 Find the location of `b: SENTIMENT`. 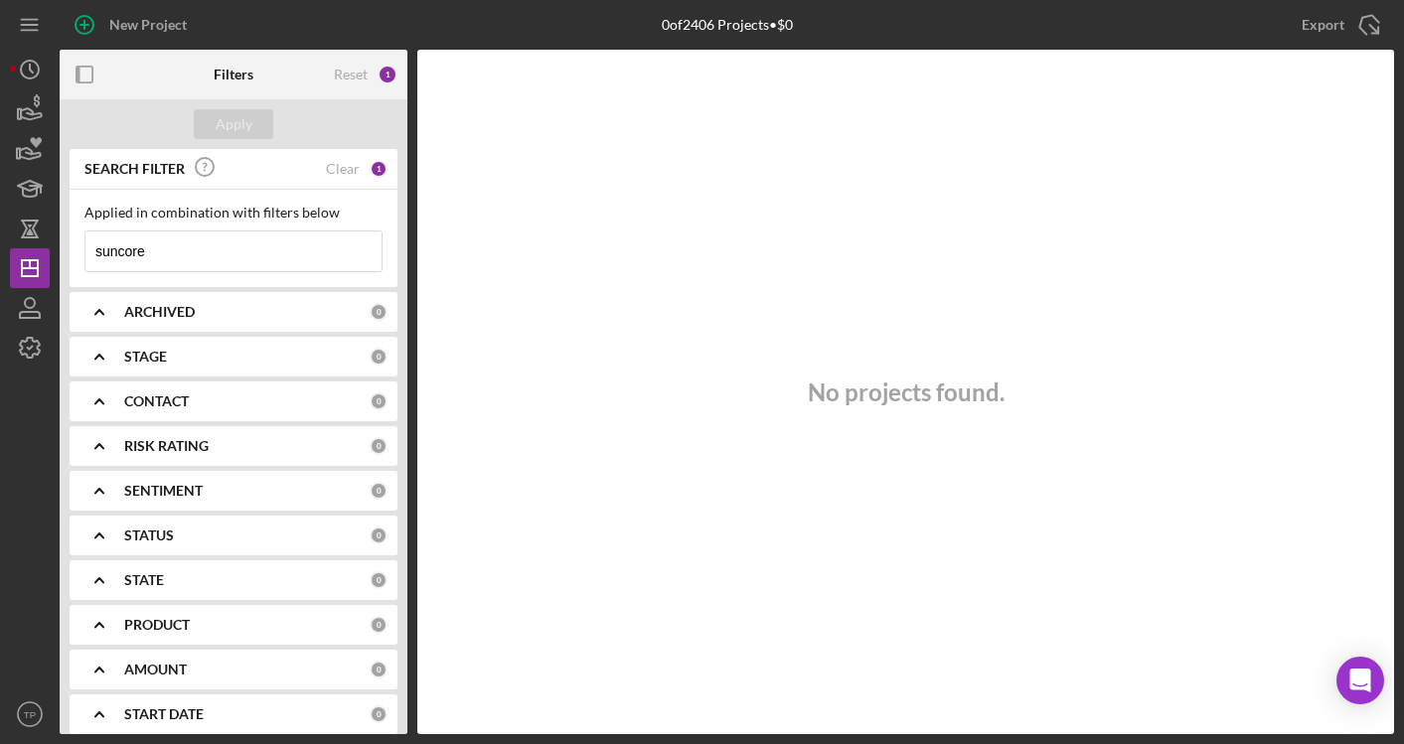

b: SENTIMENT is located at coordinates (163, 491).